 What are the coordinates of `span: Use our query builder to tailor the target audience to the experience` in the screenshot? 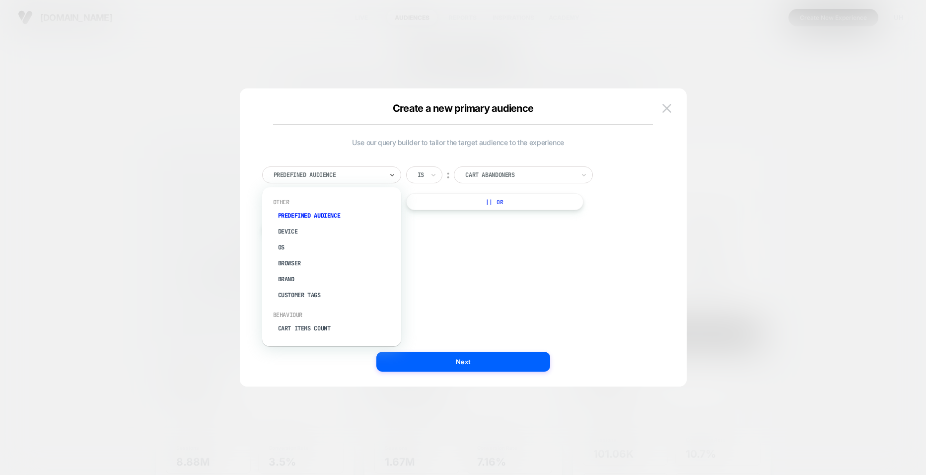 It's located at (458, 142).